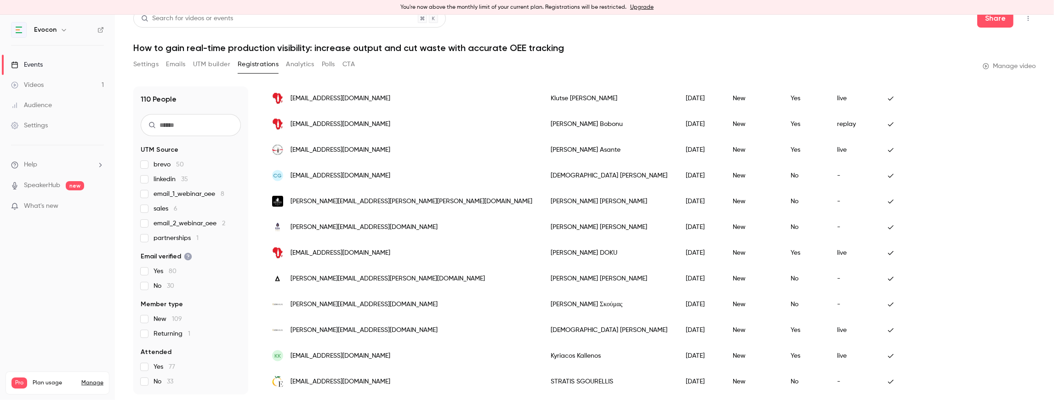 This screenshot has height=400, width=1054. Describe the element at coordinates (176, 238) in the screenshot. I see `span: partnerships` at that location.